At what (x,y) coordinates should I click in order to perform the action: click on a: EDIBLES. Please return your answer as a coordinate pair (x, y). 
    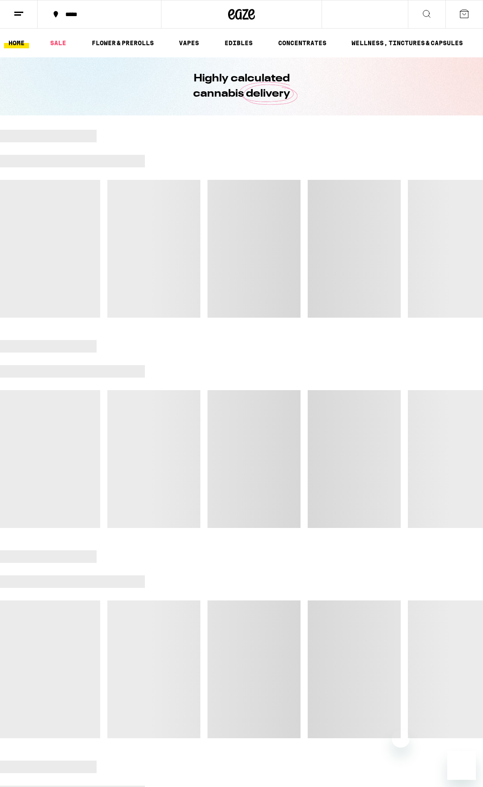
    Looking at the image, I should click on (238, 43).